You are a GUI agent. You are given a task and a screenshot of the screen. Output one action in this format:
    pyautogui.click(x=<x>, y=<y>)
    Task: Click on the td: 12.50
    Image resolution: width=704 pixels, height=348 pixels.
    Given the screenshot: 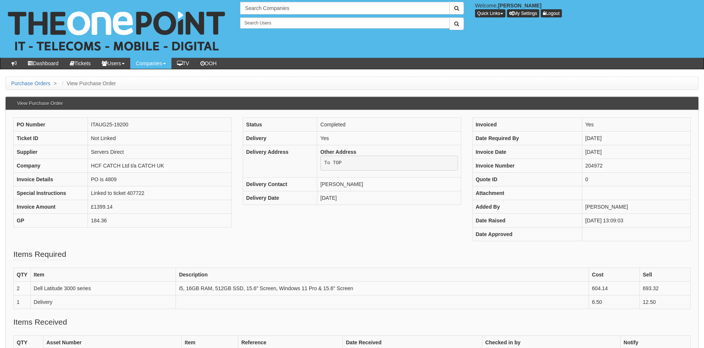 What is the action you would take?
    pyautogui.click(x=665, y=302)
    